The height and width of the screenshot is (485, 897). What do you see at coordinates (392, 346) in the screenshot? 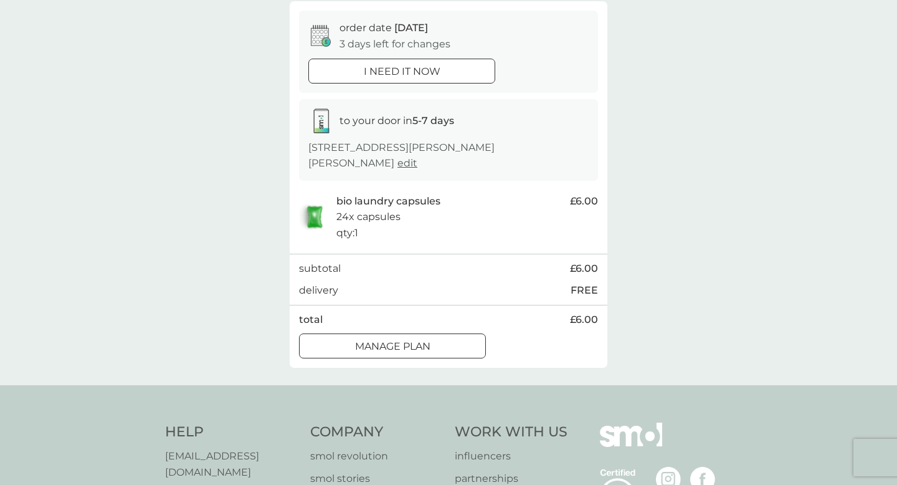
I see `p: Manage plan` at bounding box center [392, 346].